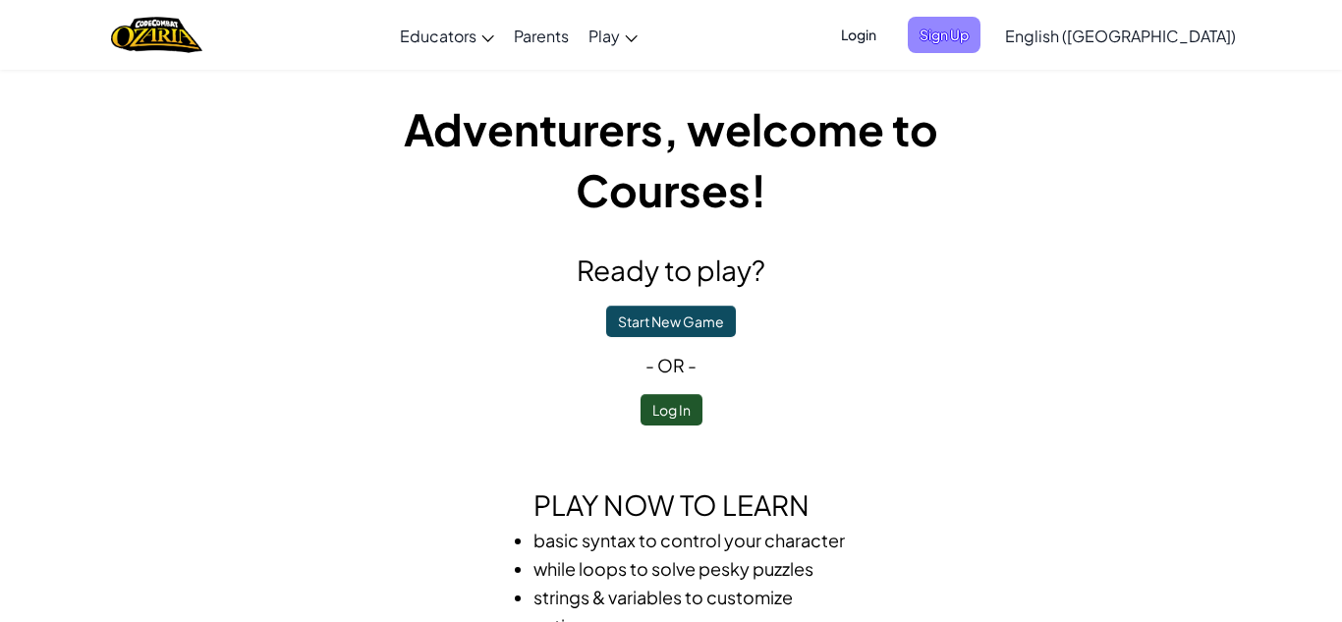 The image size is (1342, 622). I want to click on button: Sign Up, so click(944, 34).